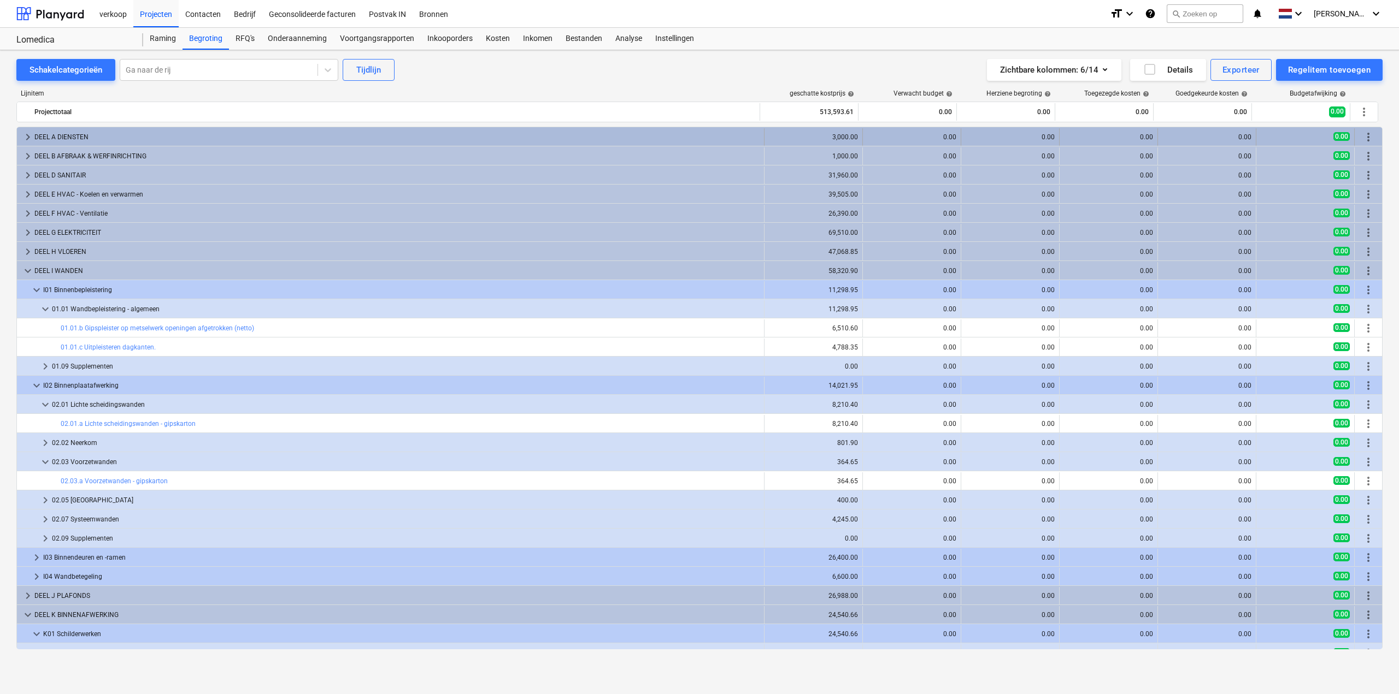 The height and width of the screenshot is (694, 1399). I want to click on a: 02.03.a Voorzetwanden - gipskarton, so click(114, 481).